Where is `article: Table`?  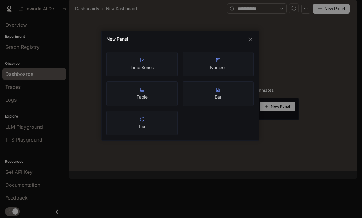 article: Table is located at coordinates (142, 97).